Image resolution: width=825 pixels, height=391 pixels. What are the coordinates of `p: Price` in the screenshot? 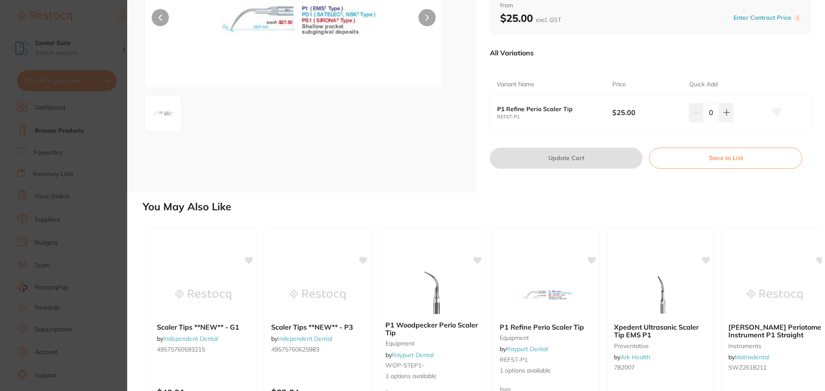 It's located at (619, 85).